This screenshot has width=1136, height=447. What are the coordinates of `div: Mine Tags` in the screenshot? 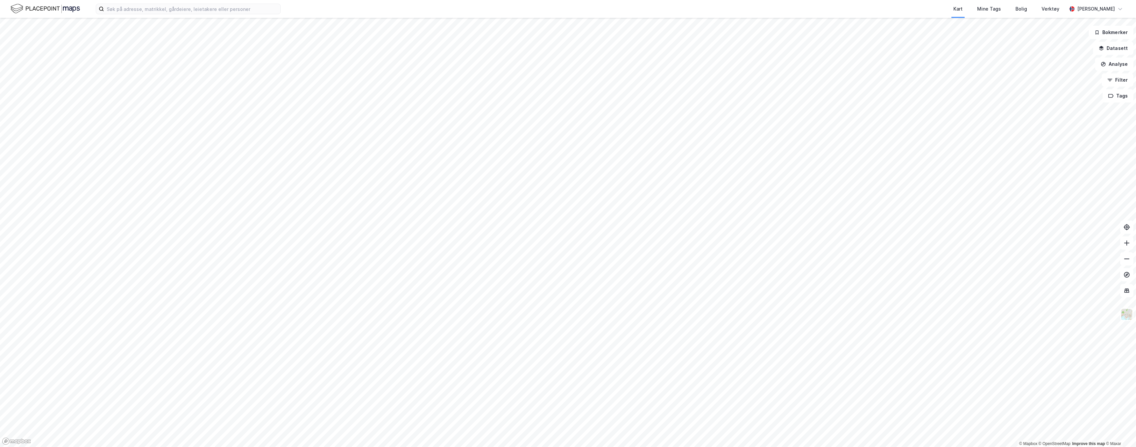 It's located at (989, 9).